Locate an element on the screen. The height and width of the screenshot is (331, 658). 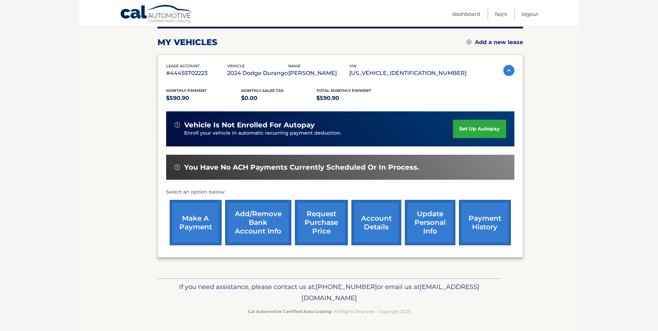
span: You have no ACH payments currently scheduled or in process. is located at coordinates (302, 167).